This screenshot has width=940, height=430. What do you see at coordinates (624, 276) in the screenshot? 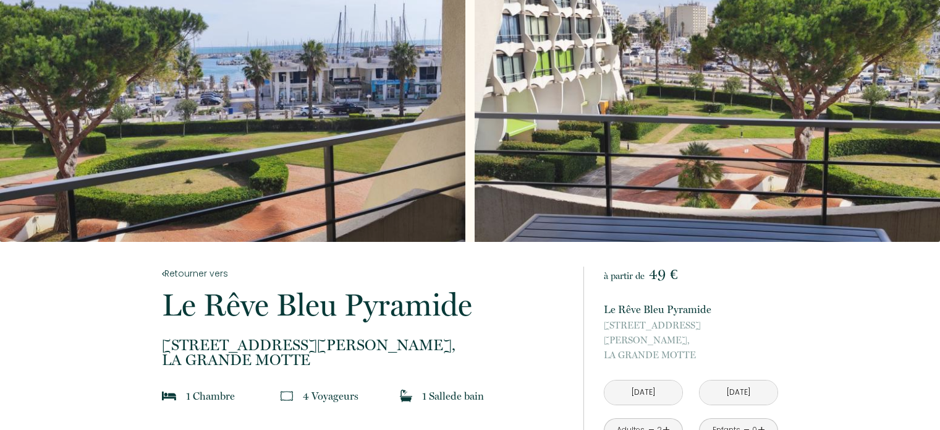
I see `span: à partir de` at bounding box center [624, 276].